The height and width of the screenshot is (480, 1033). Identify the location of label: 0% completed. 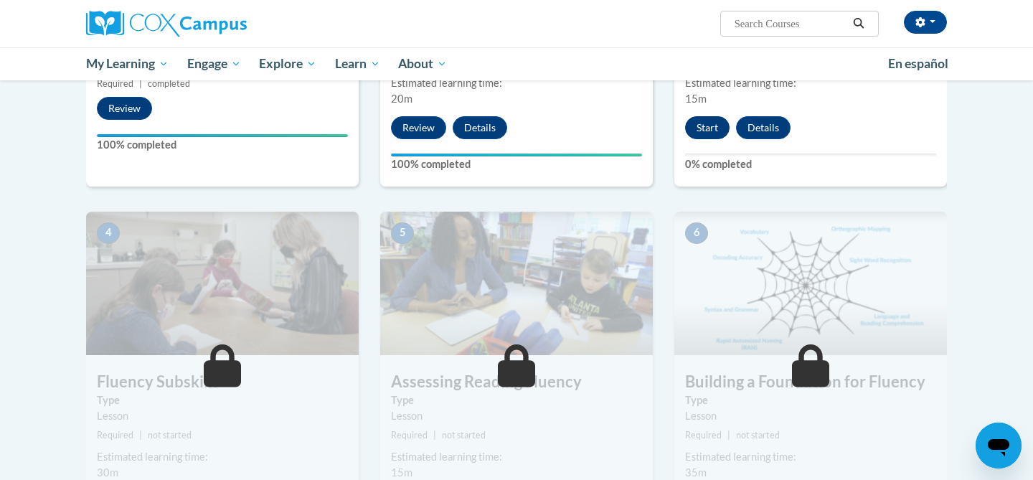
(811, 164).